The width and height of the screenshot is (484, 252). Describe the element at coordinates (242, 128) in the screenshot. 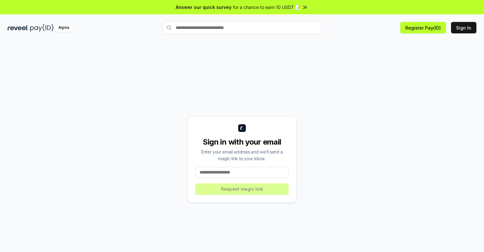

I see `img: logo_small` at that location.